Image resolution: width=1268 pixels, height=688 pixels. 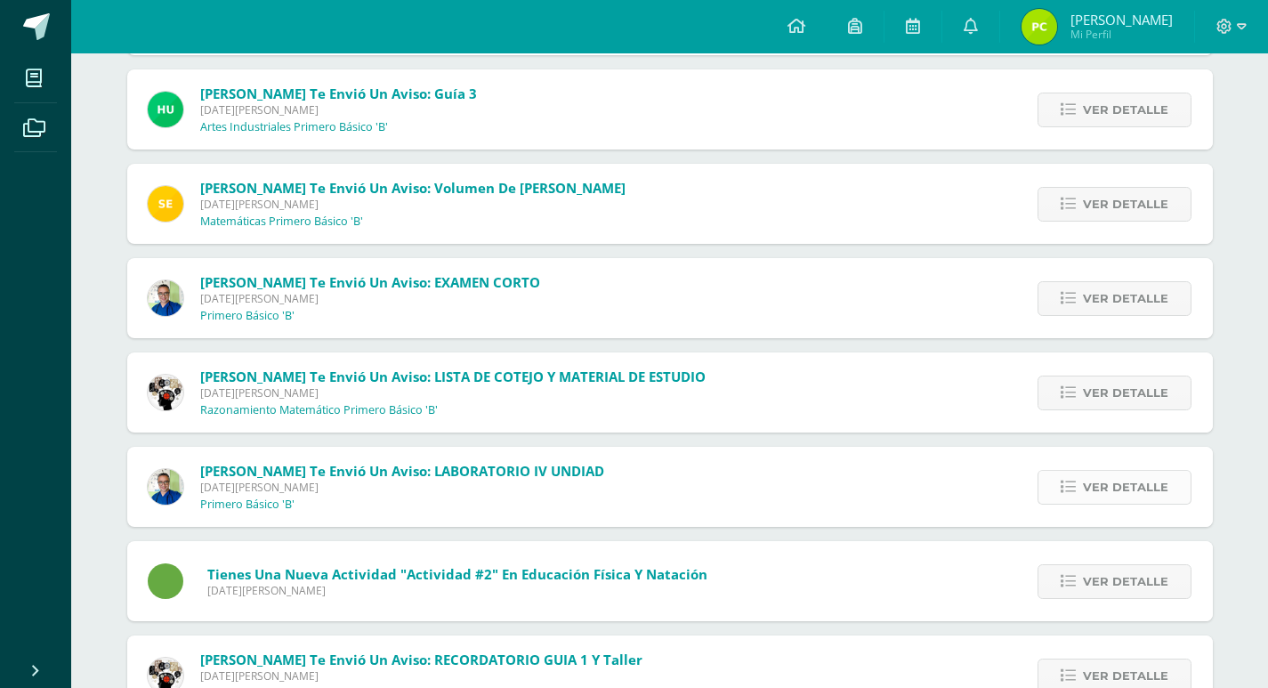 I want to click on img: fd23069c3bd5c8dde97a66a86ce78287.png, so click(x=165, y=109).